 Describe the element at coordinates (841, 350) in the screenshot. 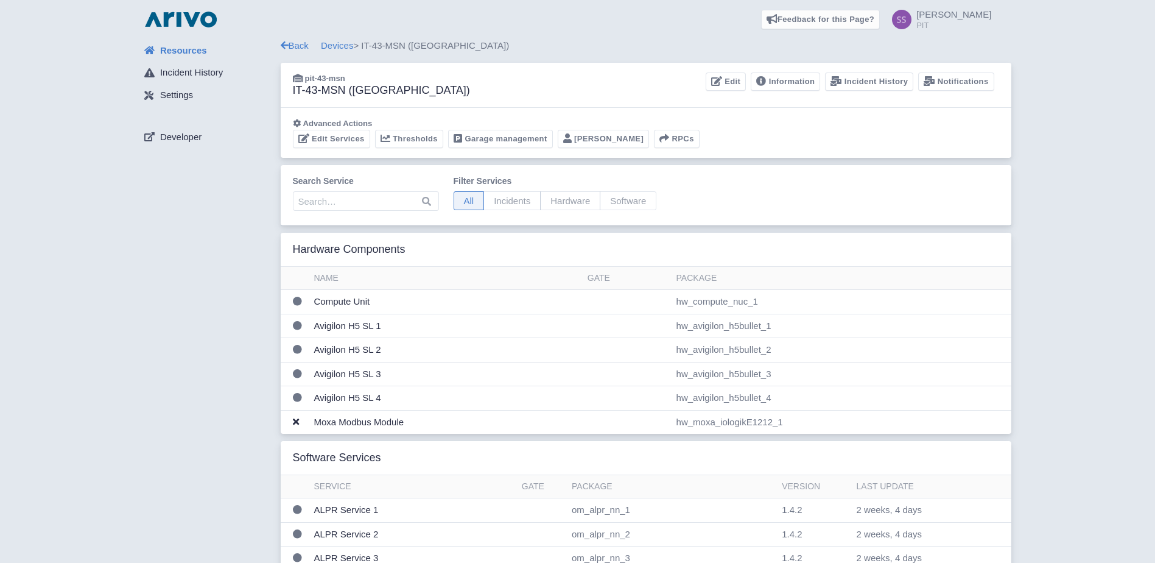

I see `td: hw_avigilon_h5bullet_2` at that location.